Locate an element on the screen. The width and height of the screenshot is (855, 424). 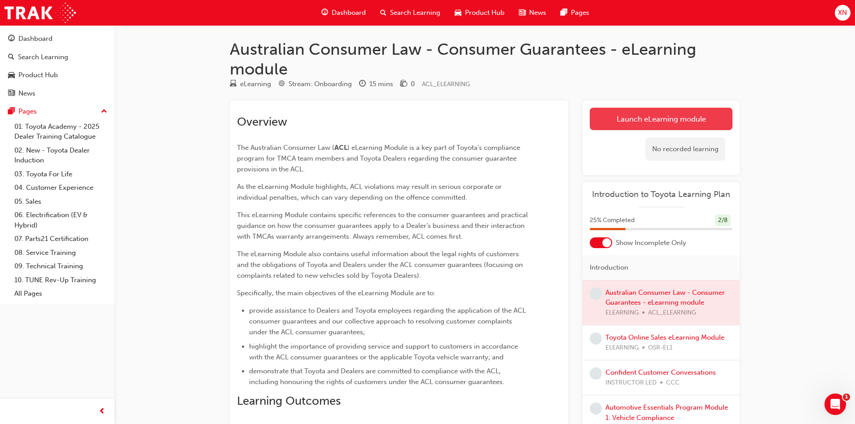
a: 02. New - Toyota Dealer Induction is located at coordinates (61, 155).